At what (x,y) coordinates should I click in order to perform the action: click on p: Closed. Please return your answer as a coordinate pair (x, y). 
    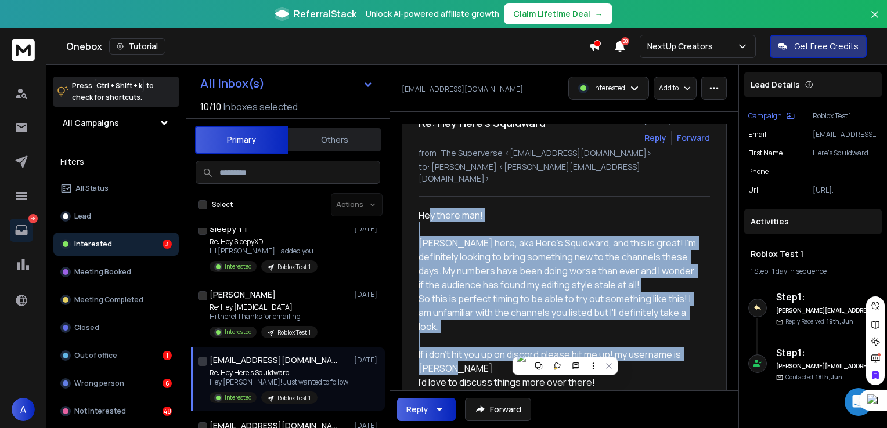
    Looking at the image, I should click on (86, 328).